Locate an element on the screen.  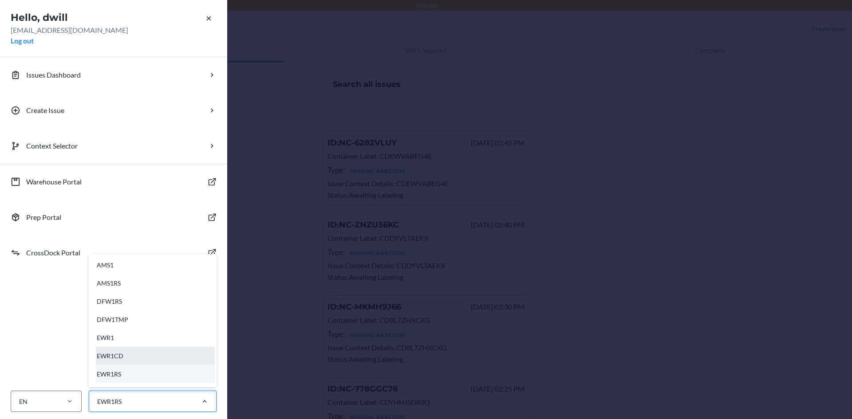
div: EN is located at coordinates (23, 402).